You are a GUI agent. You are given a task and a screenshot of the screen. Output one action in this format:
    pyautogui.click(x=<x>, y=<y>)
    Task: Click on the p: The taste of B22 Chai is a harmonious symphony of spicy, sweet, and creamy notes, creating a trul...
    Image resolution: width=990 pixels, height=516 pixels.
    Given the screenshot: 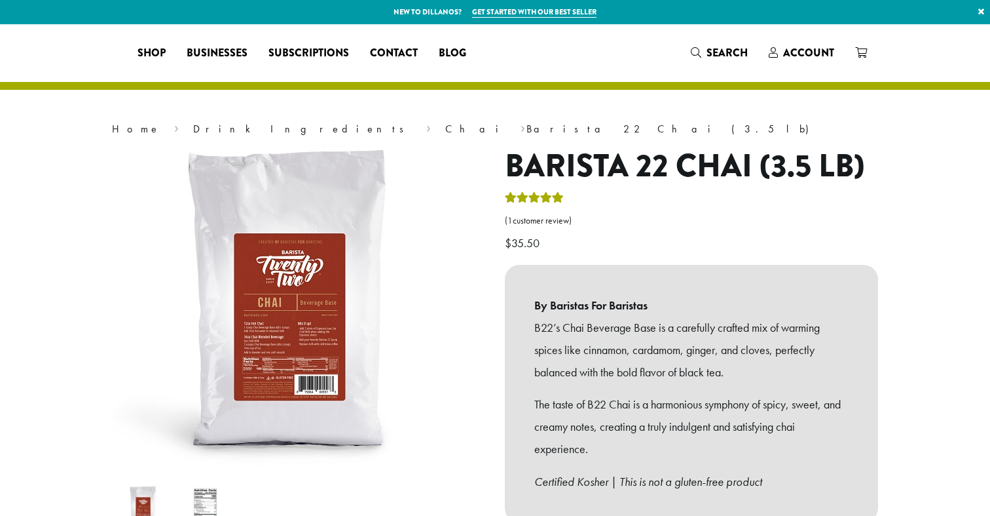 What is the action you would take?
    pyautogui.click(x=692, y=426)
    